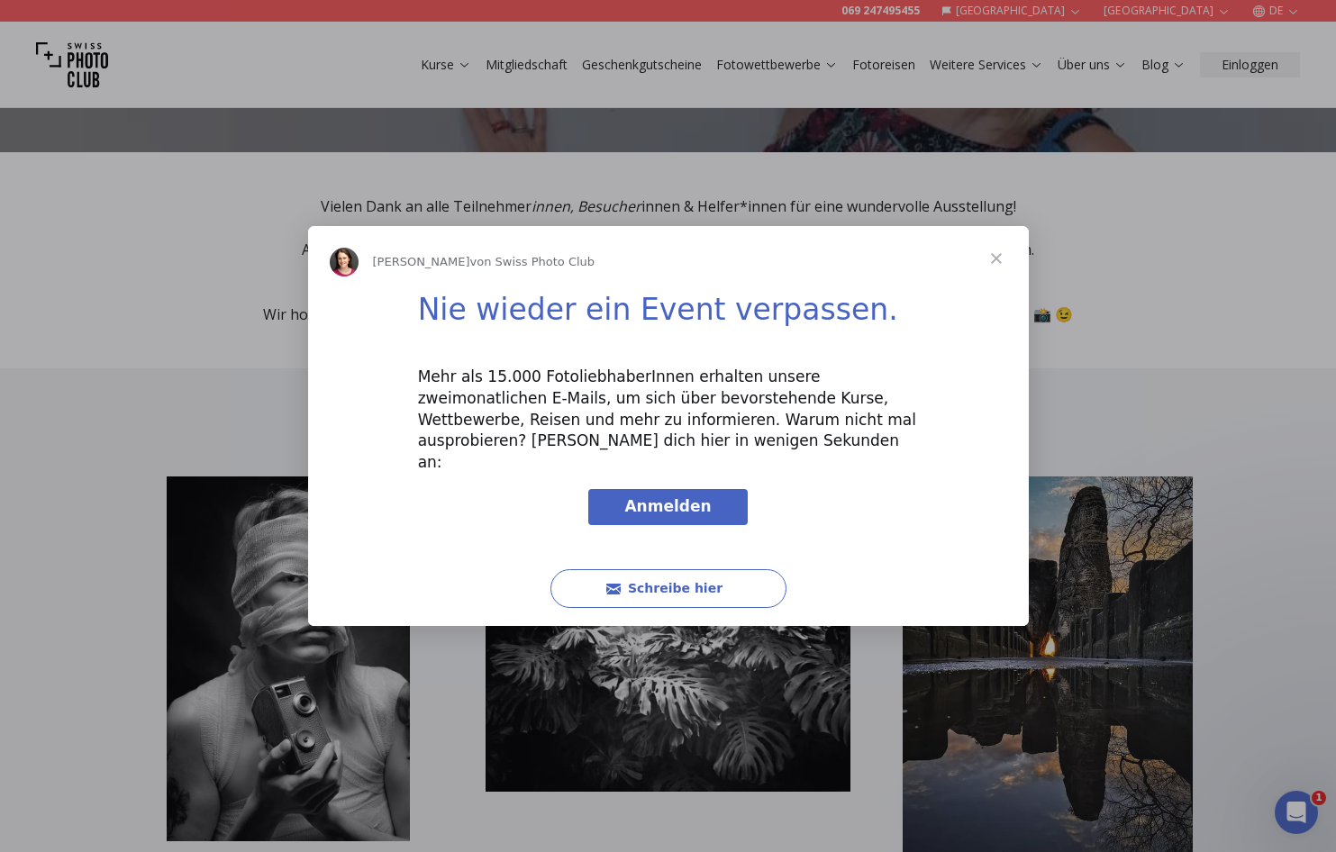 The width and height of the screenshot is (1336, 852). Describe the element at coordinates (996, 259) in the screenshot. I see `span: Schließen` at that location.